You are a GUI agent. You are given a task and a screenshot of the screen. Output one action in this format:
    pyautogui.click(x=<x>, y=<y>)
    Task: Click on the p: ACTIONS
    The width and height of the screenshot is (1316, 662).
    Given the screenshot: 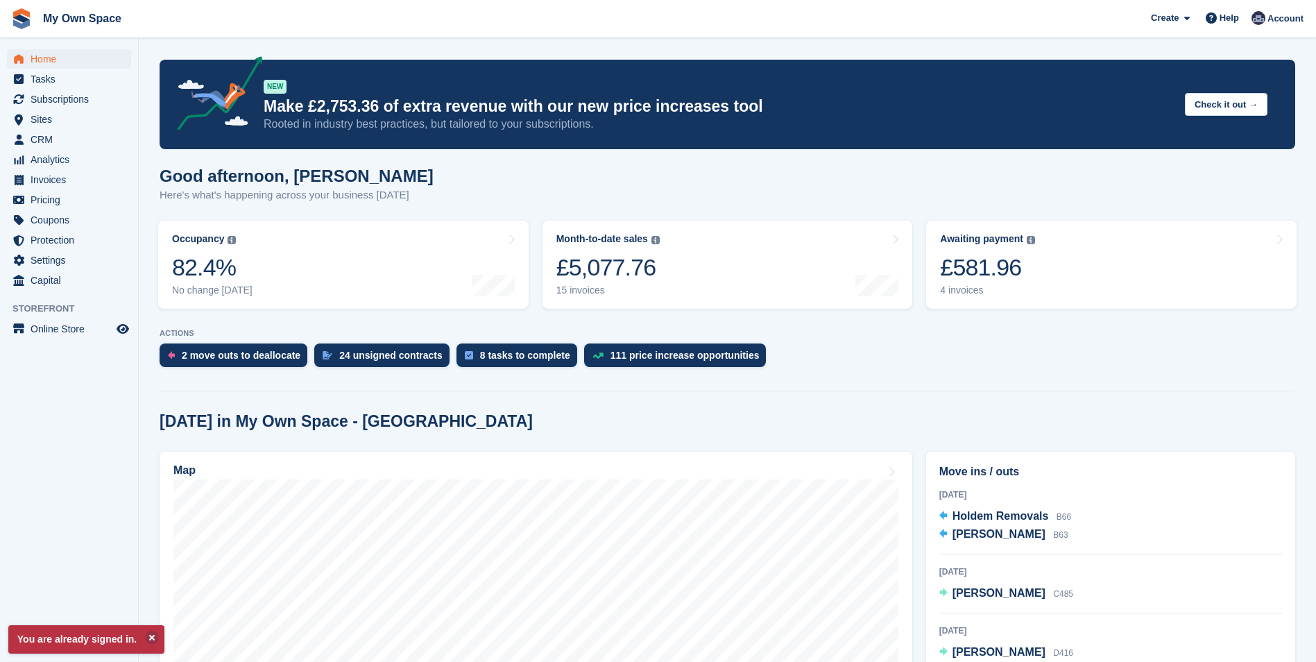 What is the action you would take?
    pyautogui.click(x=727, y=333)
    